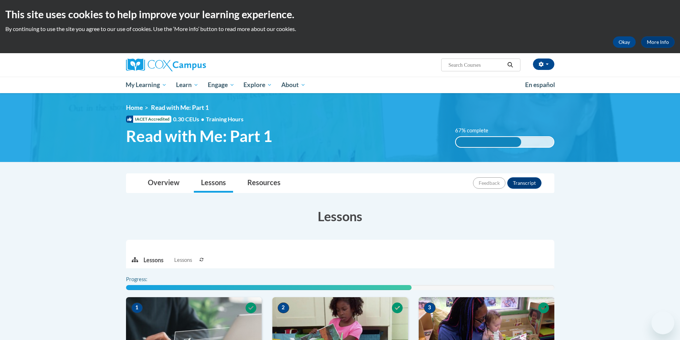 This screenshot has width=680, height=340. I want to click on span: 3, so click(430, 308).